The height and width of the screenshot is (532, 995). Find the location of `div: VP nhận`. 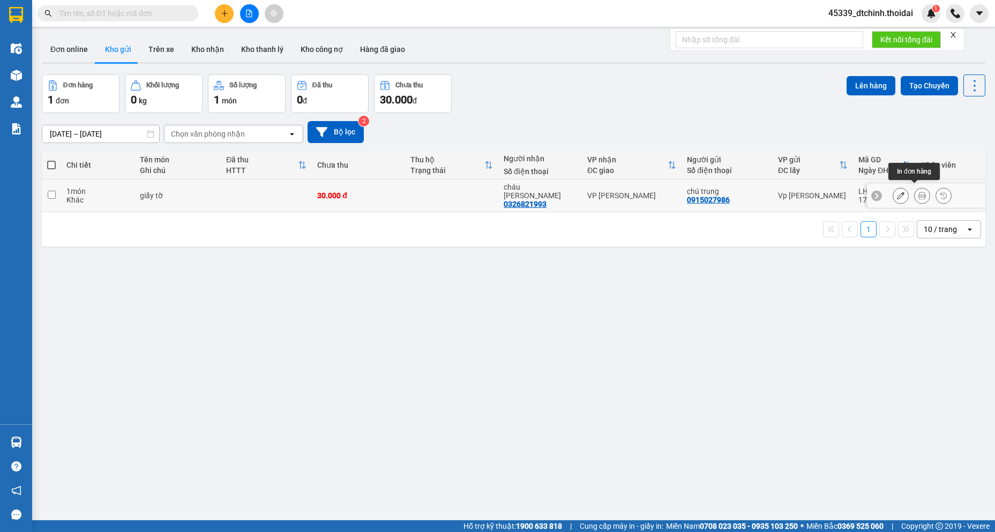

div: VP nhận is located at coordinates (627, 160).